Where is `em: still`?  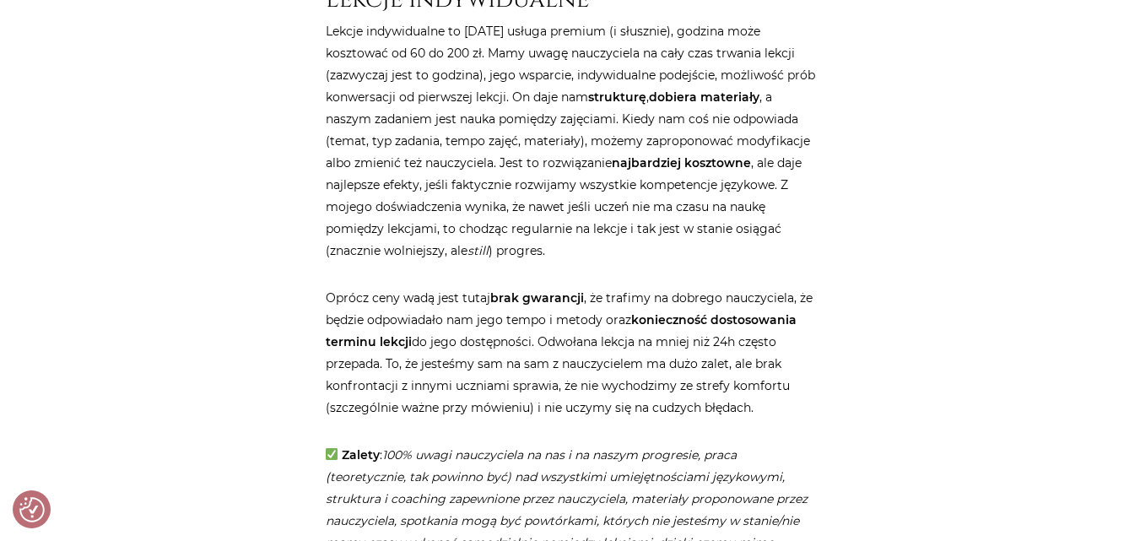
em: still is located at coordinates (478, 251).